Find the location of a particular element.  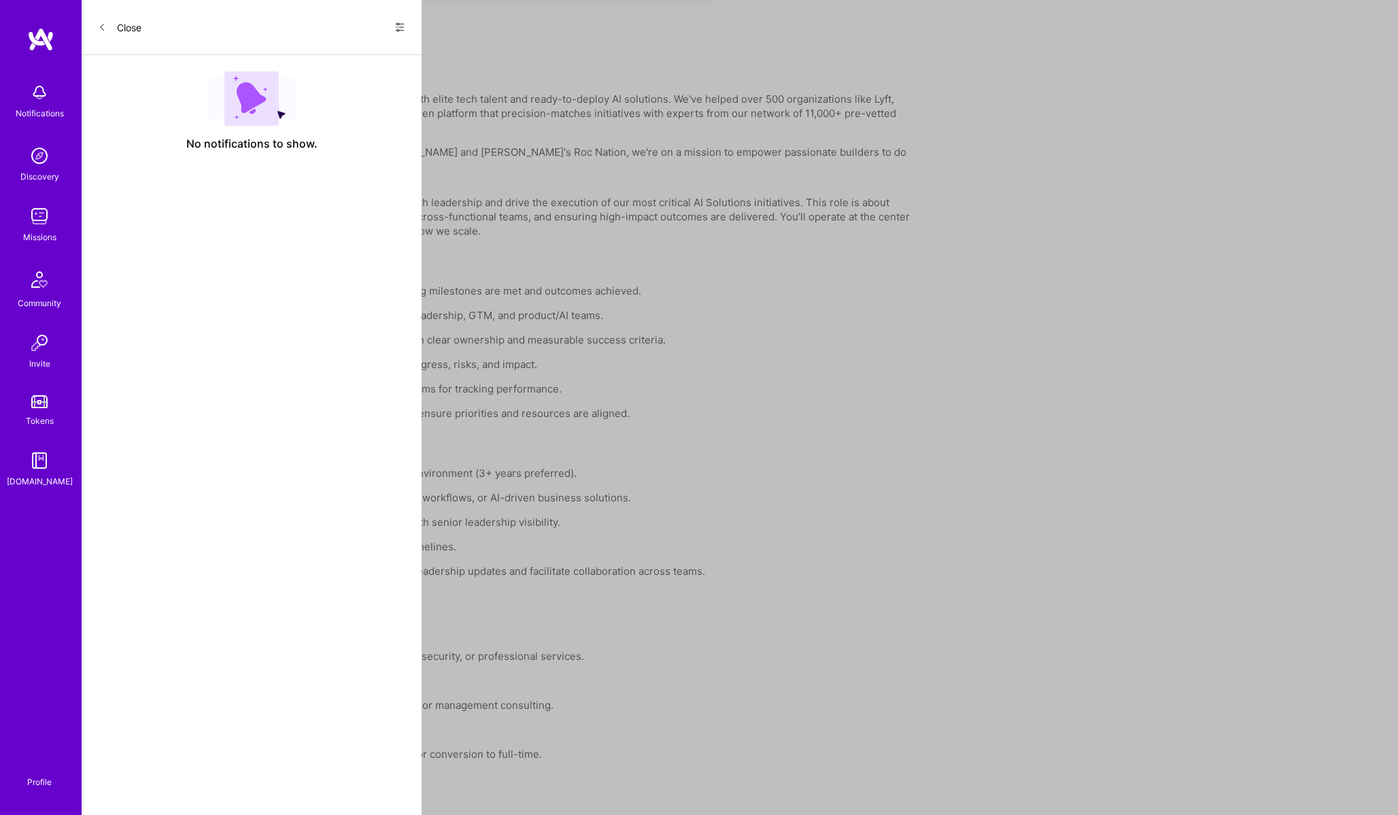

div: Discovery is located at coordinates (39, 176).